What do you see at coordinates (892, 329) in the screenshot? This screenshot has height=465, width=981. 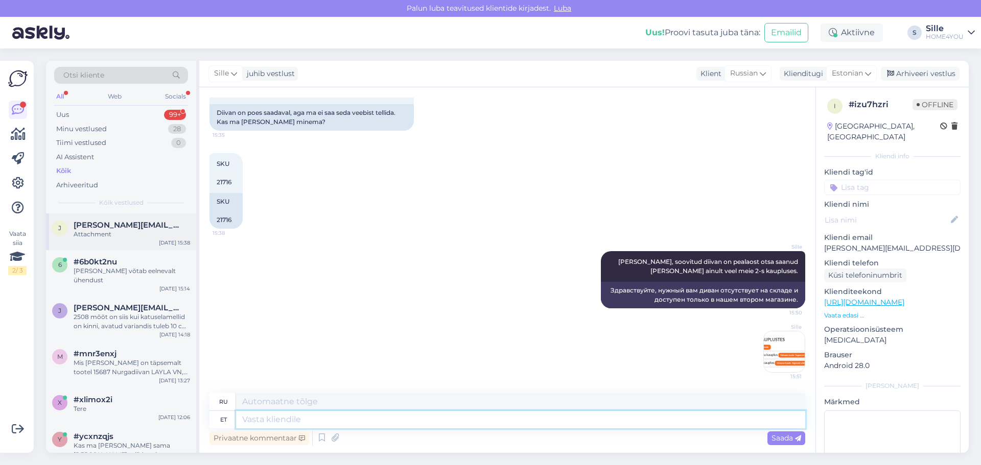 I see `p: Operatsioonisüsteem` at bounding box center [892, 329].